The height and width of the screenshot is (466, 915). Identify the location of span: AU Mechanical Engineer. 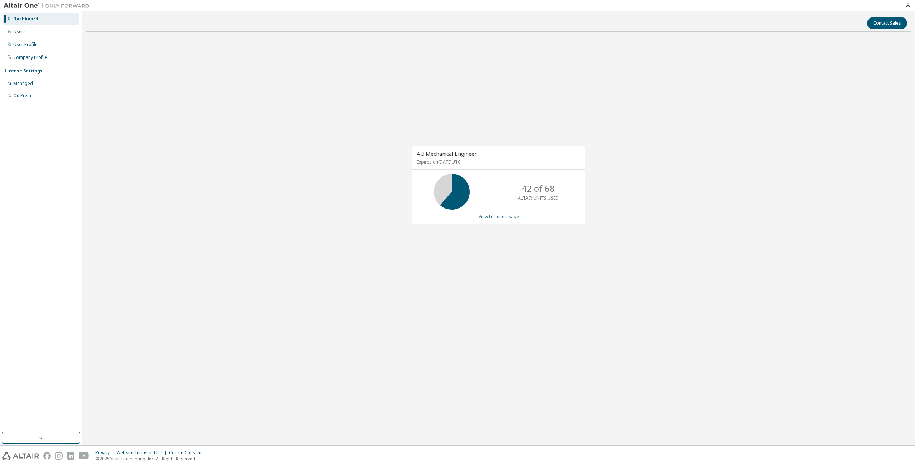
(447, 154).